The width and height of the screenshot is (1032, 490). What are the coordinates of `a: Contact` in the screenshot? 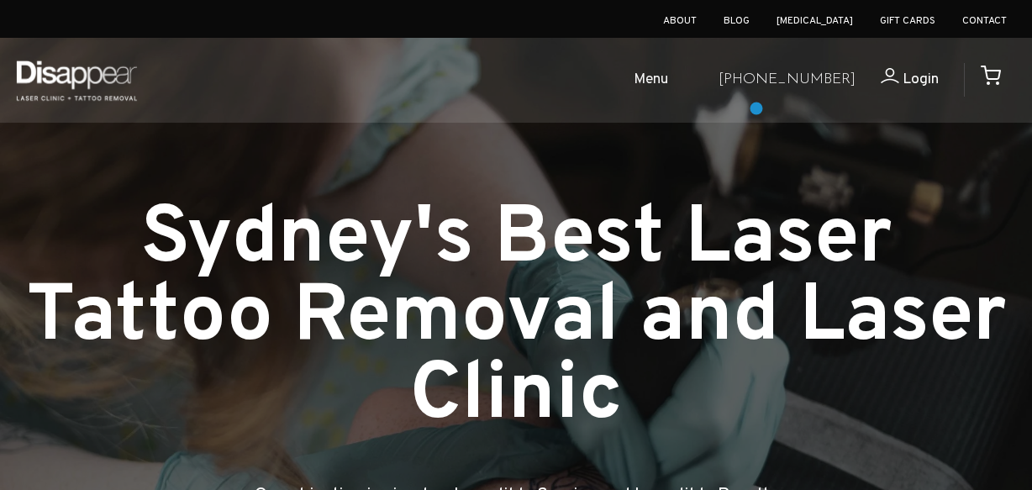 It's located at (984, 21).